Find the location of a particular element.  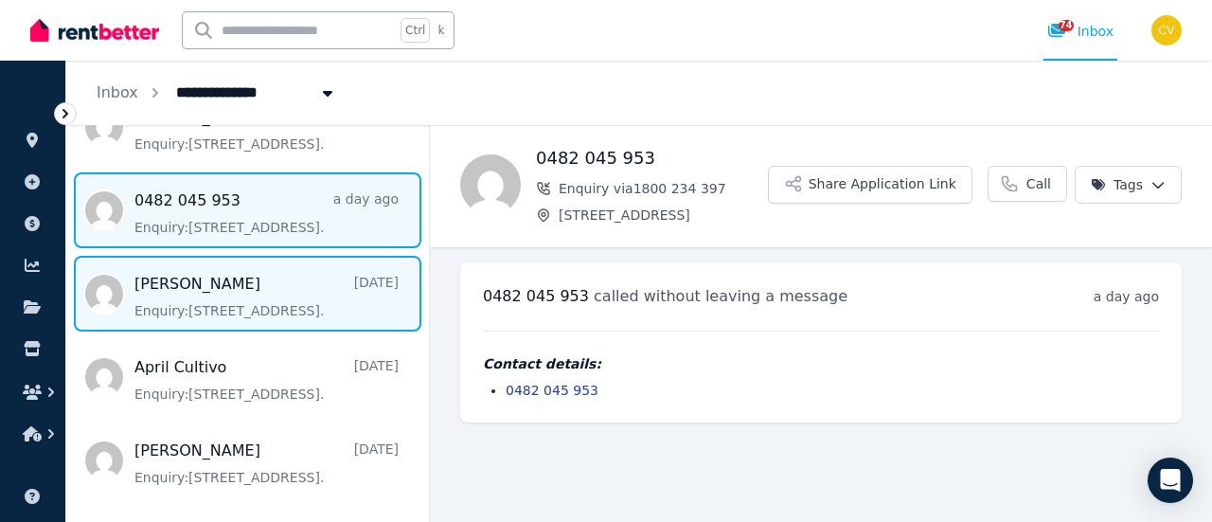

button: Tags is located at coordinates (1128, 185).